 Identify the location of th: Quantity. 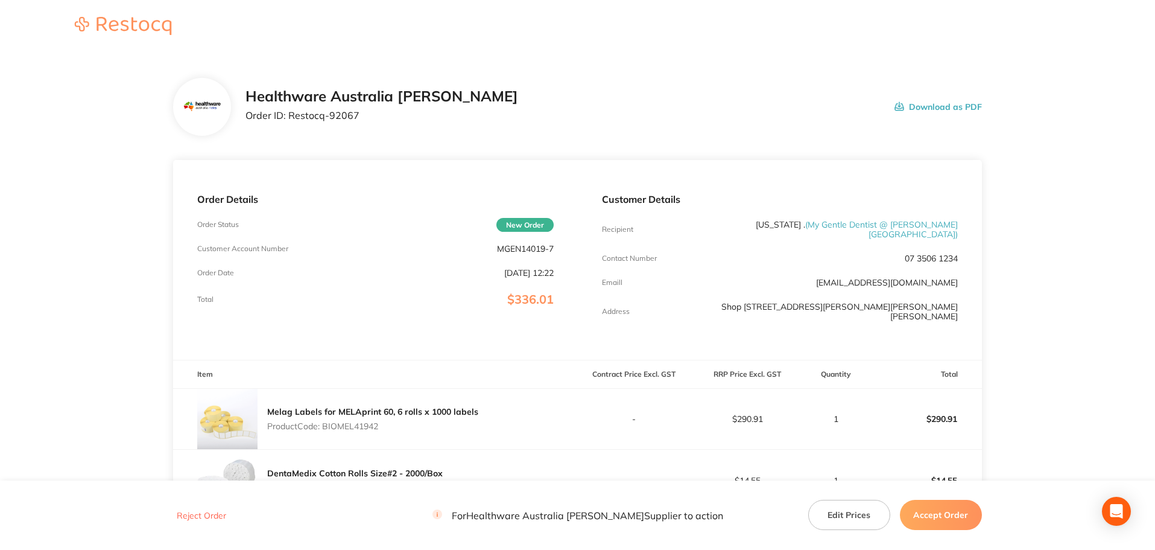
(836, 374).